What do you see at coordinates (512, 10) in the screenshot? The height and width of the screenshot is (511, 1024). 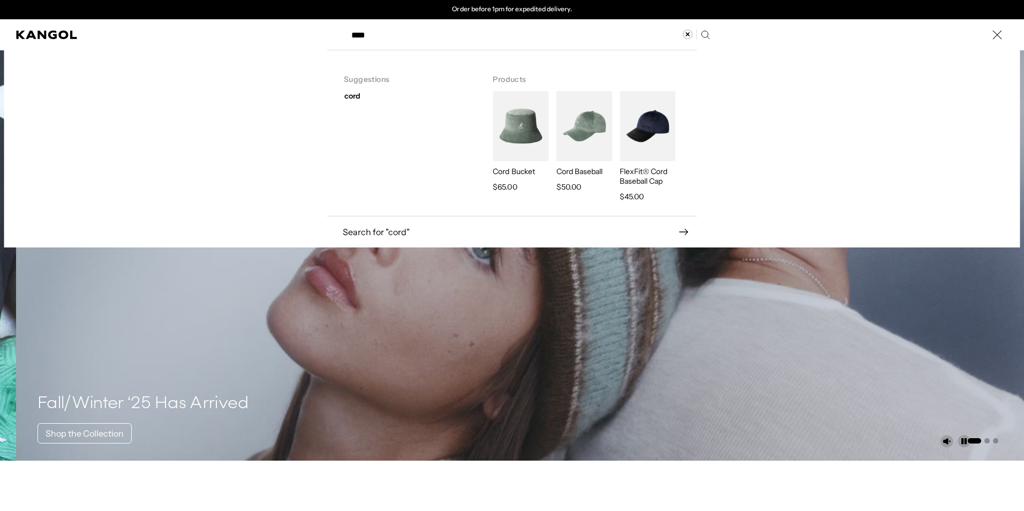 I see `div: Announcement` at bounding box center [512, 10].